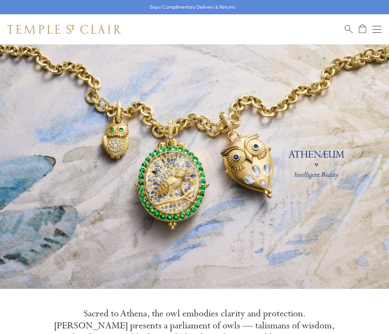 Image resolution: width=389 pixels, height=334 pixels. Describe the element at coordinates (193, 7) in the screenshot. I see `p: Enjoy Complimentary Delivery & Returns` at that location.